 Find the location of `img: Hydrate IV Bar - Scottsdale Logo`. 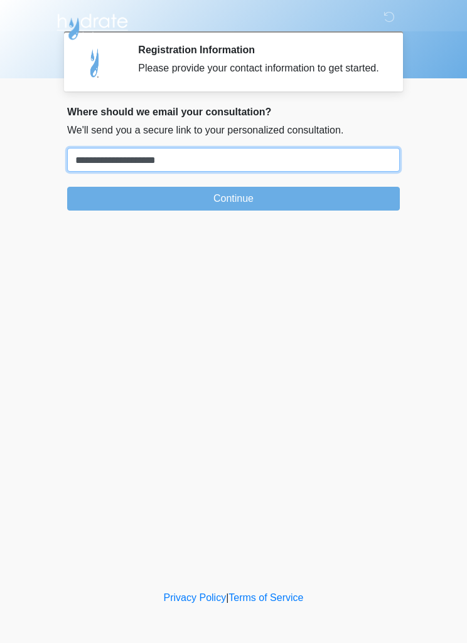

img: Hydrate IV Bar - Scottsdale Logo is located at coordinates (92, 25).